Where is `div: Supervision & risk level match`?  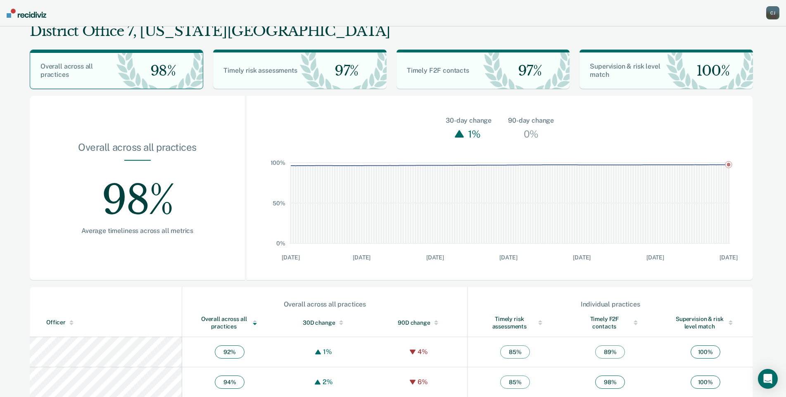
div: Supervision & risk level match is located at coordinates (706, 323).